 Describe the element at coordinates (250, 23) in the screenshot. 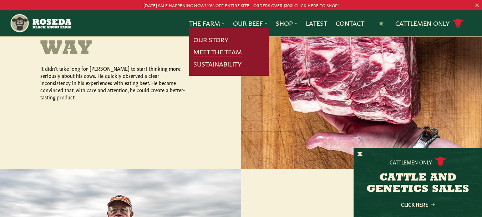

I see `a: Our Beef` at that location.